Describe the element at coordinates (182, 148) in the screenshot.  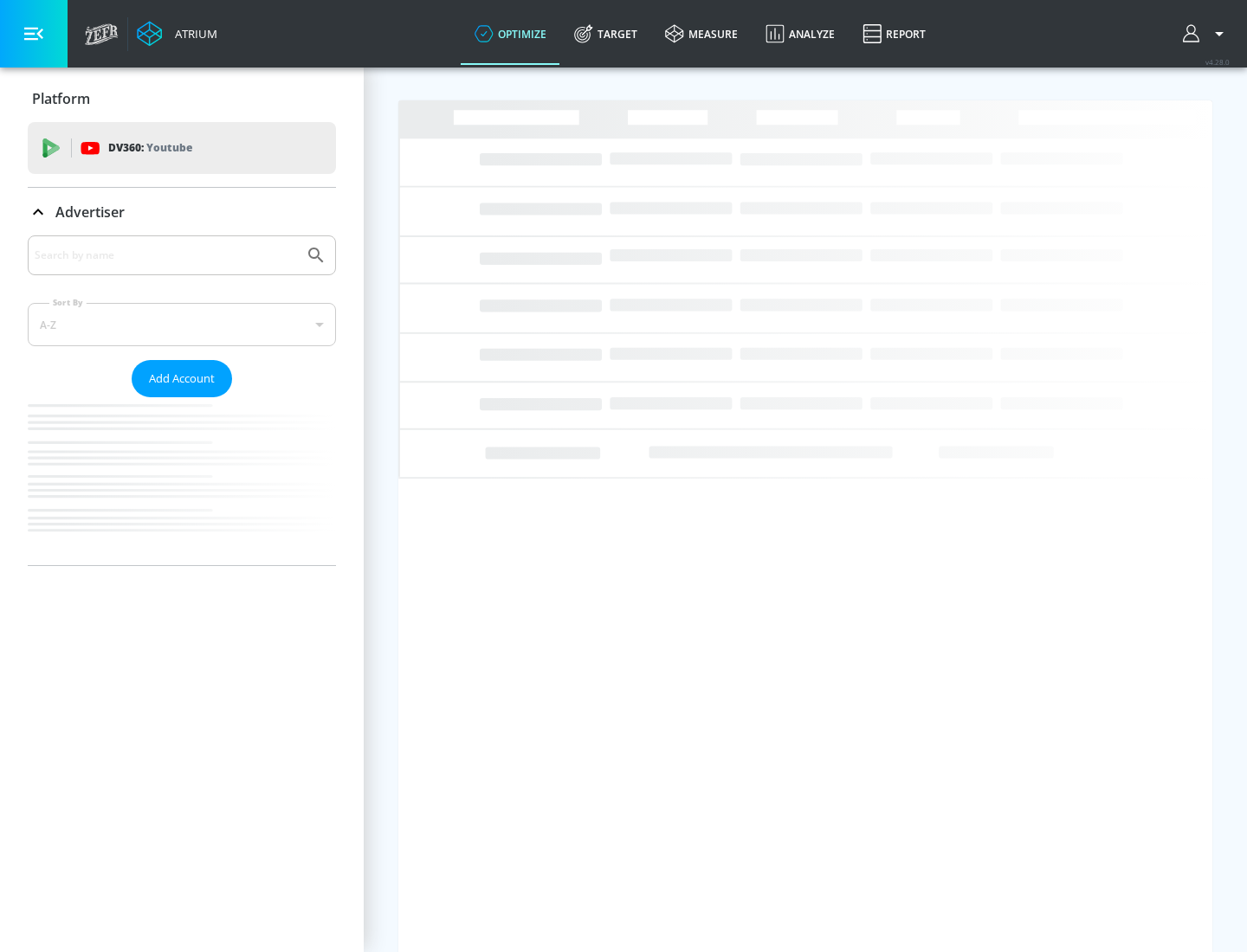
I see `div: DV360: Youtube` at that location.